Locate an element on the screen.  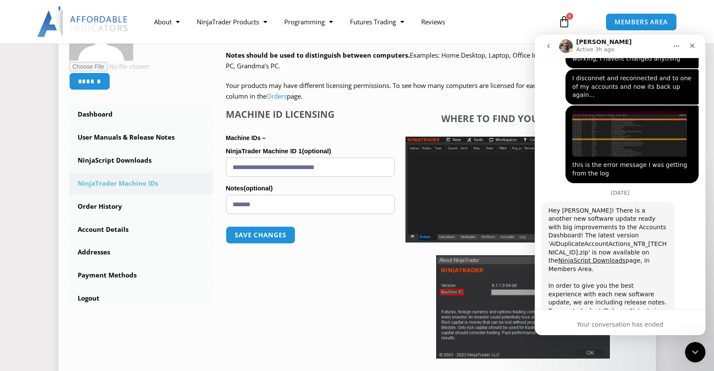
strong: Notes should be used to distinguish between computers. is located at coordinates (318, 55).